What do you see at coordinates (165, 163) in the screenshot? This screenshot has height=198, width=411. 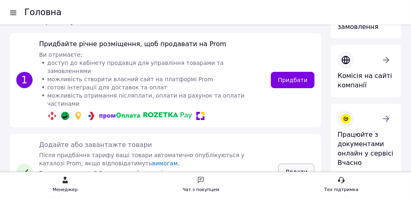 I see `a: вимогам` at bounding box center [165, 163].